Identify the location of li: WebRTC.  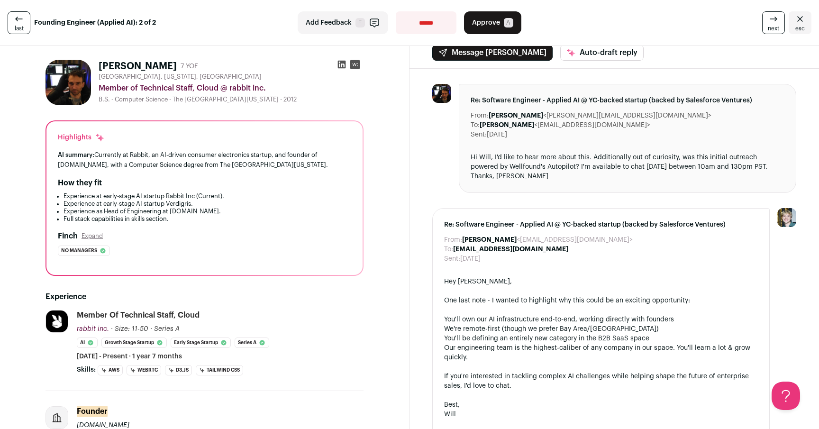
(144, 370).